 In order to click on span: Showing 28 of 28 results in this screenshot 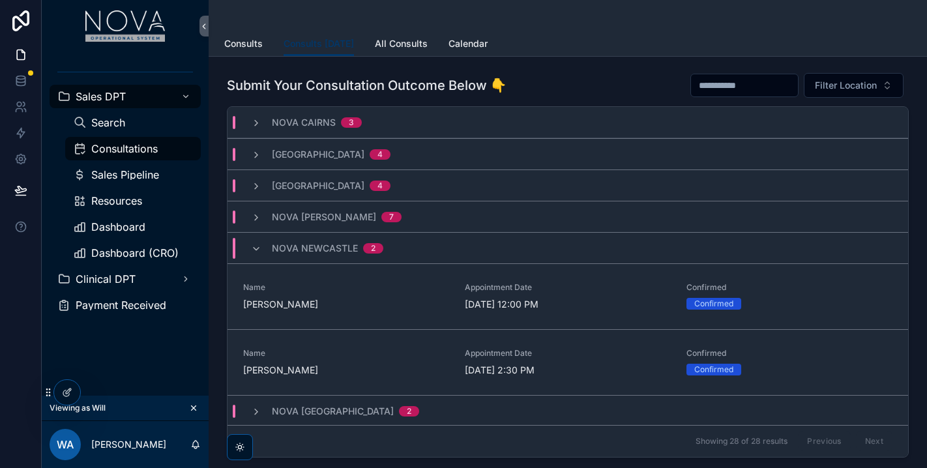, I will do `click(741, 441)`.